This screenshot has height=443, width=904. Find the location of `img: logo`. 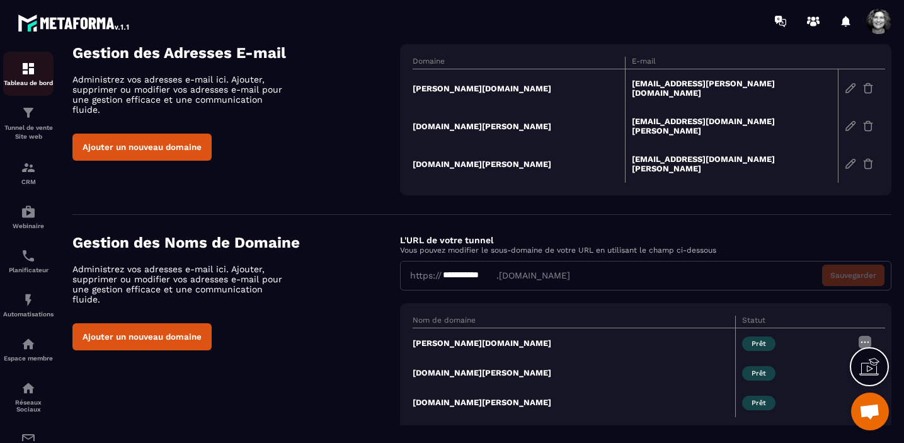

img: logo is located at coordinates (74, 23).